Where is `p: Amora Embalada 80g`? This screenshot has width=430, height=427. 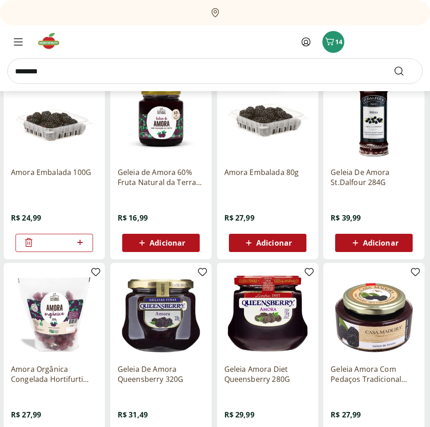 p: Amora Embalada 80g is located at coordinates (268, 177).